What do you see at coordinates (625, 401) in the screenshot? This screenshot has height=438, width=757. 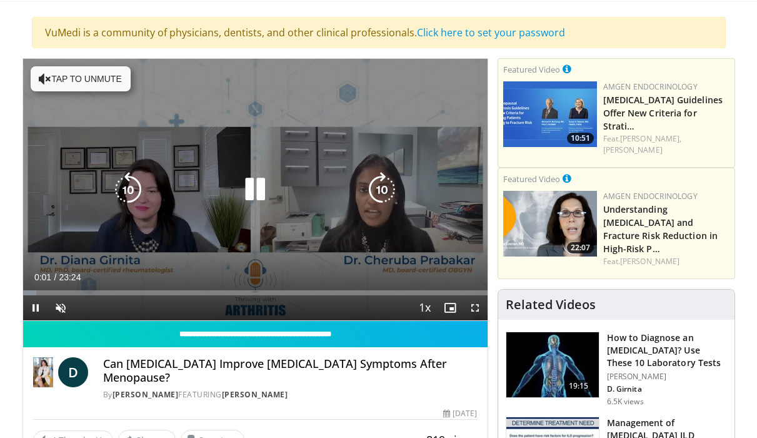 I see `p: 6.5K views` at bounding box center [625, 401].